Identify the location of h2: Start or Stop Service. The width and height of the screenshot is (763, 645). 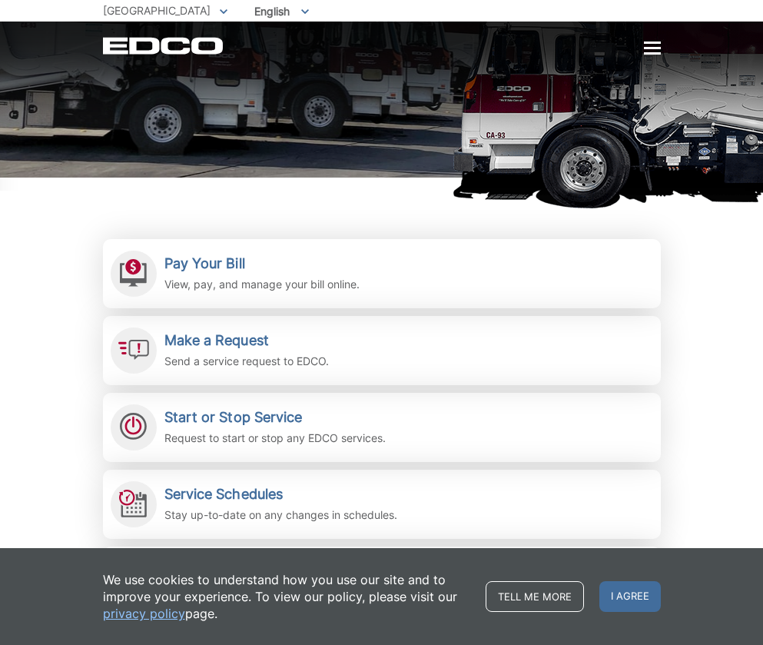
(275, 417).